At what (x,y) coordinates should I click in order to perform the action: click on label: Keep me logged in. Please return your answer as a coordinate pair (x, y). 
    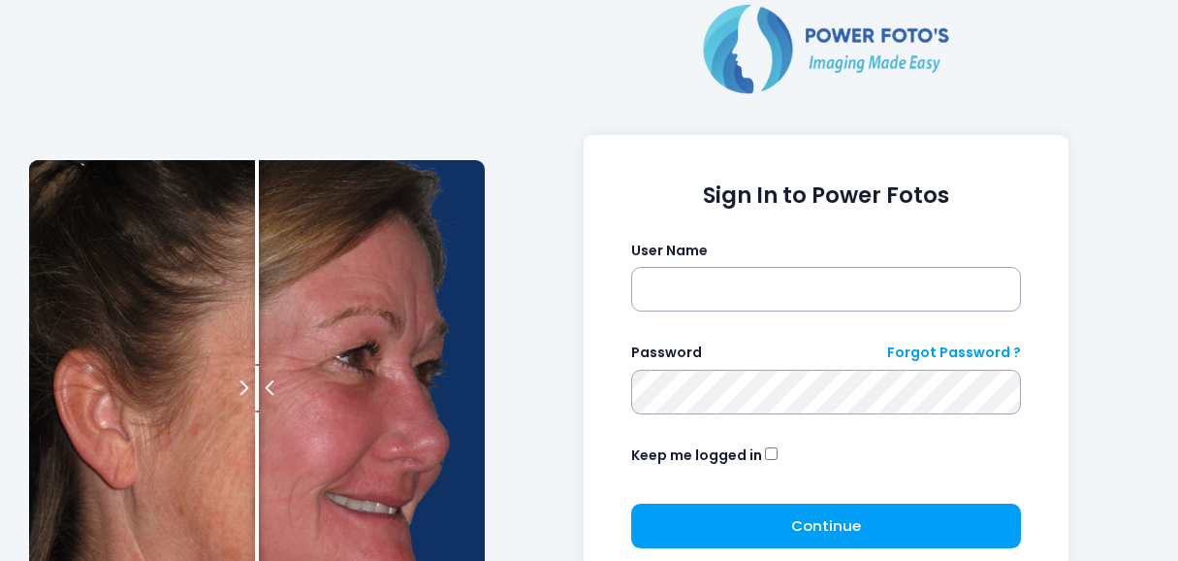
    Looking at the image, I should click on (696, 455).